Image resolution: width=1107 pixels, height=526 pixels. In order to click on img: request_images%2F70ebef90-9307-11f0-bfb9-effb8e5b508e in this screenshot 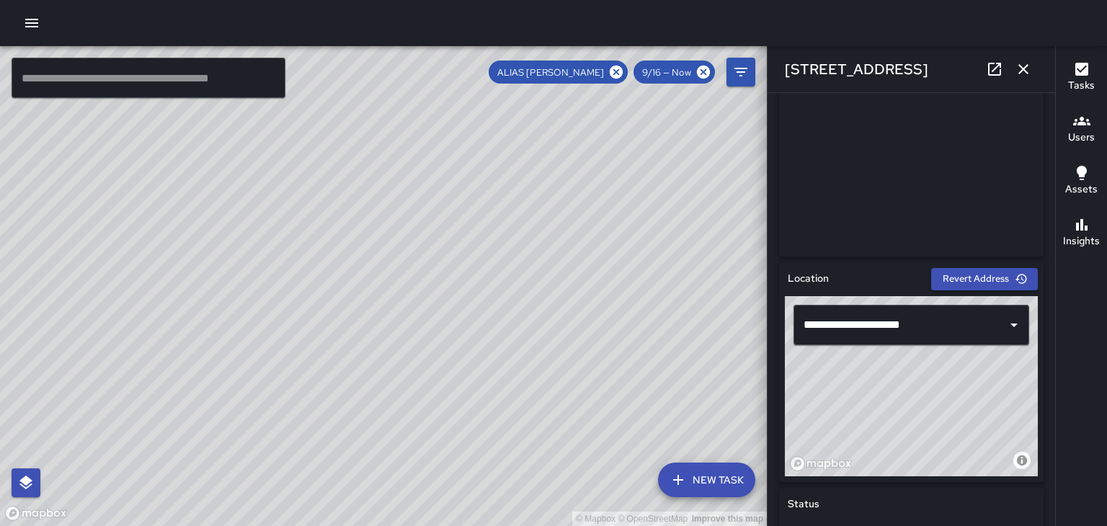, I will do `click(911, 149)`.